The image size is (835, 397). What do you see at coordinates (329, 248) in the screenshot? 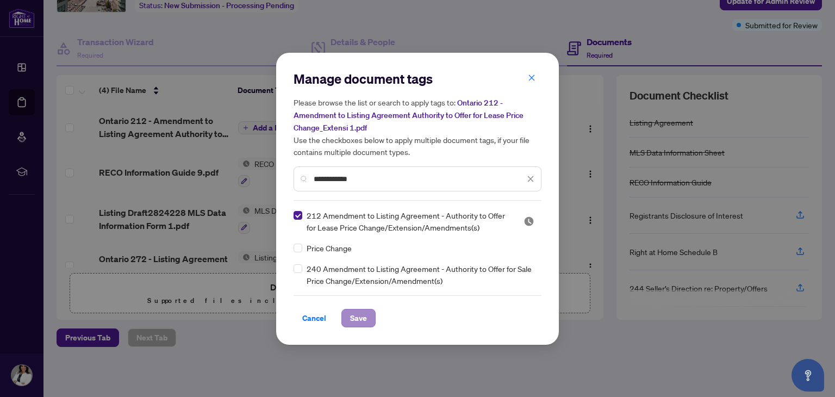
I see `span: Price Change` at bounding box center [329, 248].